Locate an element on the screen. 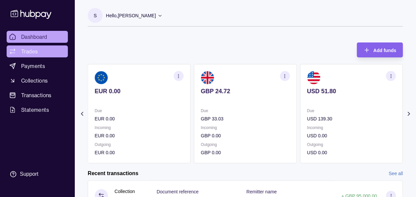 The width and height of the screenshot is (416, 197). a: Transactions is located at coordinates (37, 95).